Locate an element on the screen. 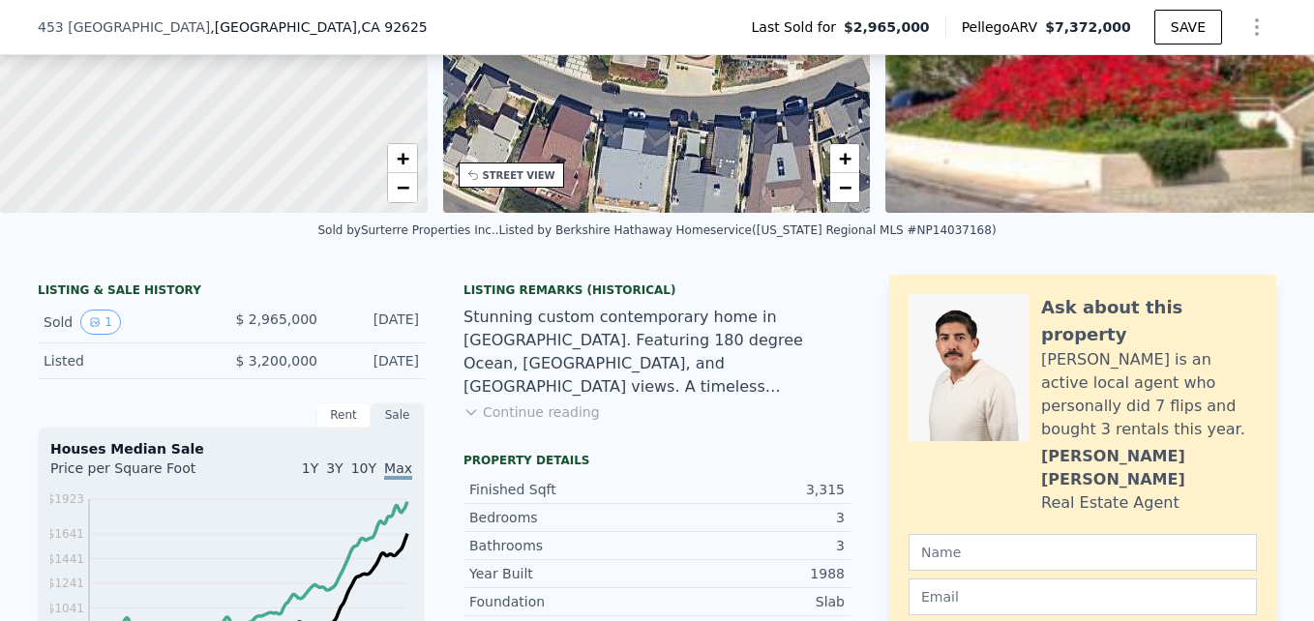  div: Bedrooms is located at coordinates (563, 518).